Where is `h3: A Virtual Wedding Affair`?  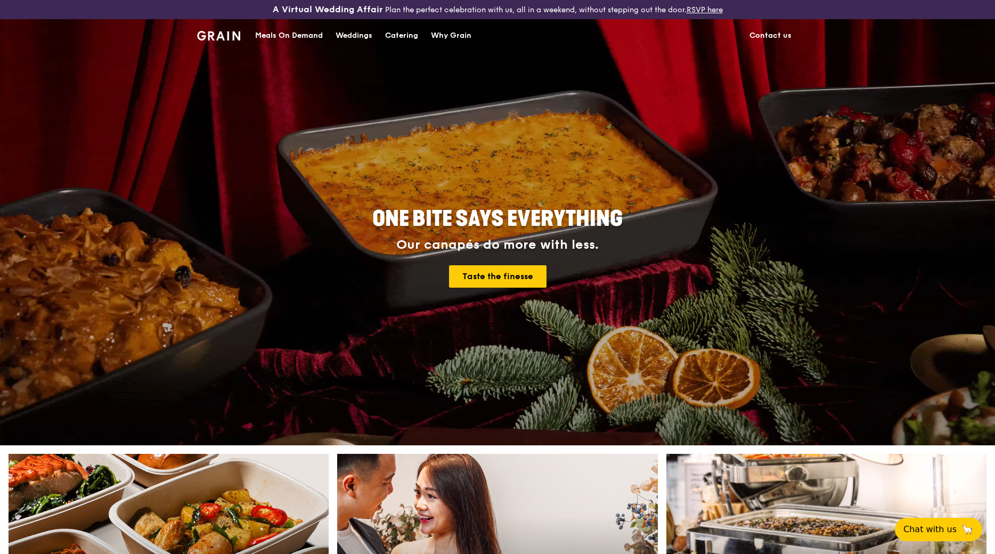 h3: A Virtual Wedding Affair is located at coordinates (328, 10).